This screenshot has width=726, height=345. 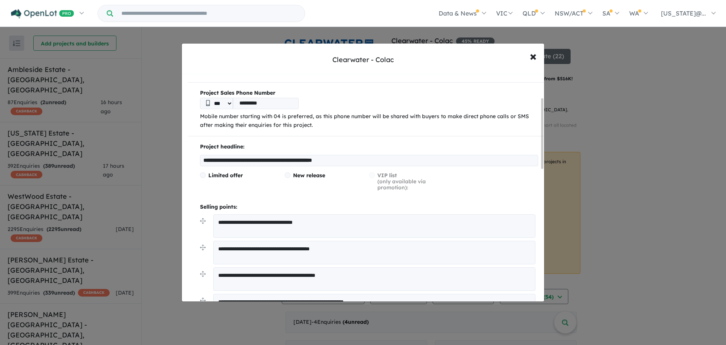 I want to click on span: New release, so click(x=309, y=175).